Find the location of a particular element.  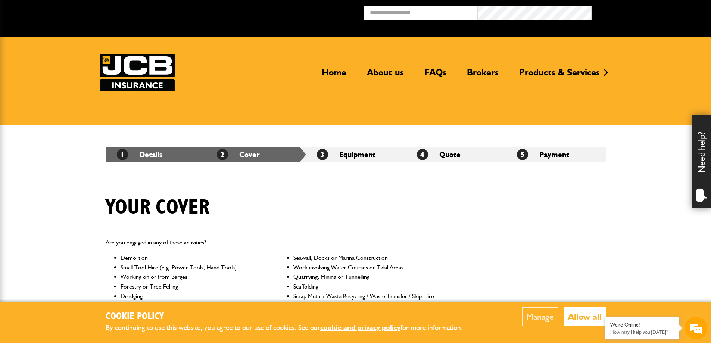

h1: Your cover is located at coordinates (157, 207).